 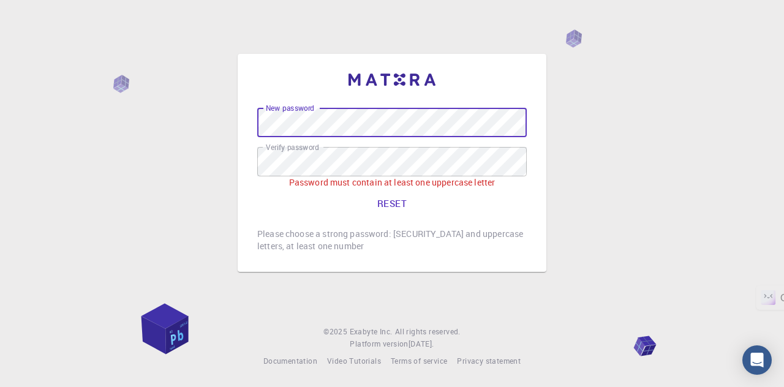 I want to click on span: Documentation, so click(x=290, y=361).